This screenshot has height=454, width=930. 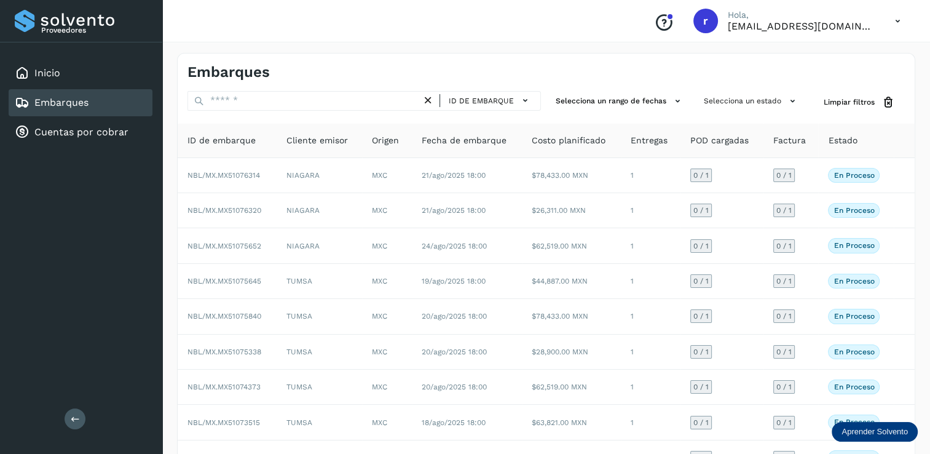 What do you see at coordinates (47, 73) in the screenshot?
I see `a: Inicio` at bounding box center [47, 73].